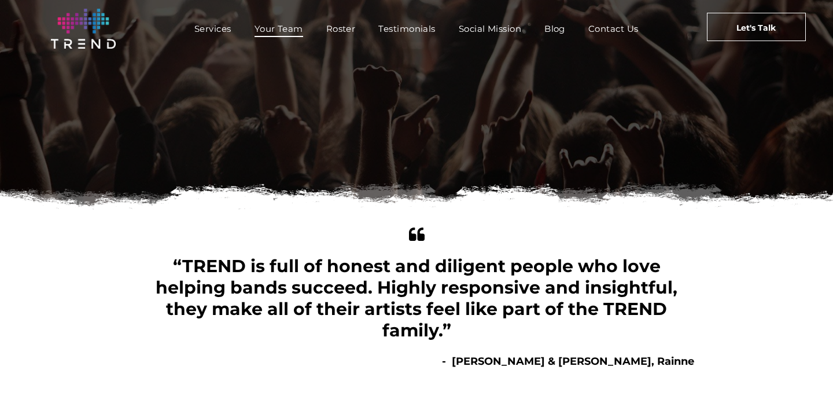 The width and height of the screenshot is (833, 403). I want to click on a: Social Mission, so click(490, 28).